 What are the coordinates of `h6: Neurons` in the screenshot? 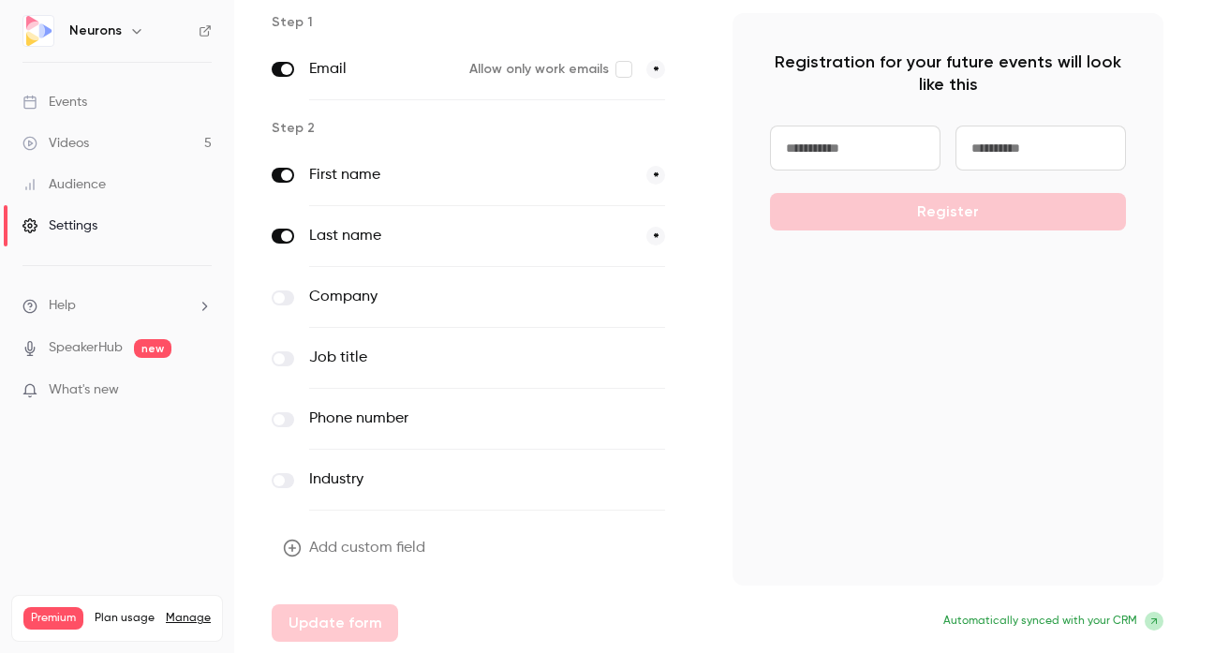 It's located at (96, 31).